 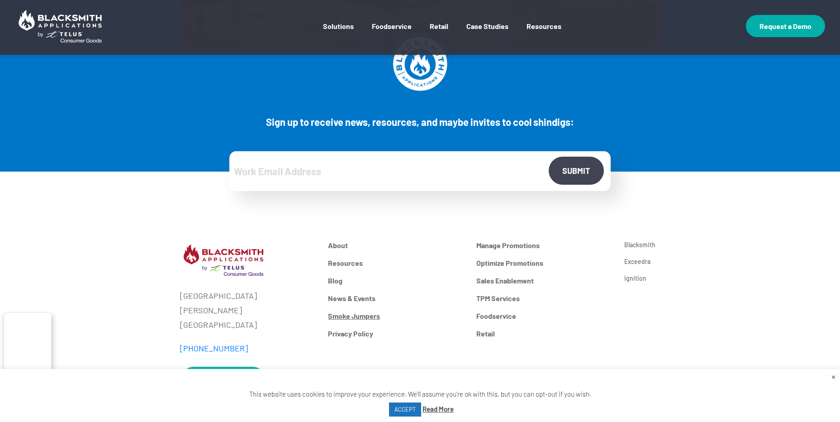 I want to click on a: Blacksmith, so click(x=667, y=244).